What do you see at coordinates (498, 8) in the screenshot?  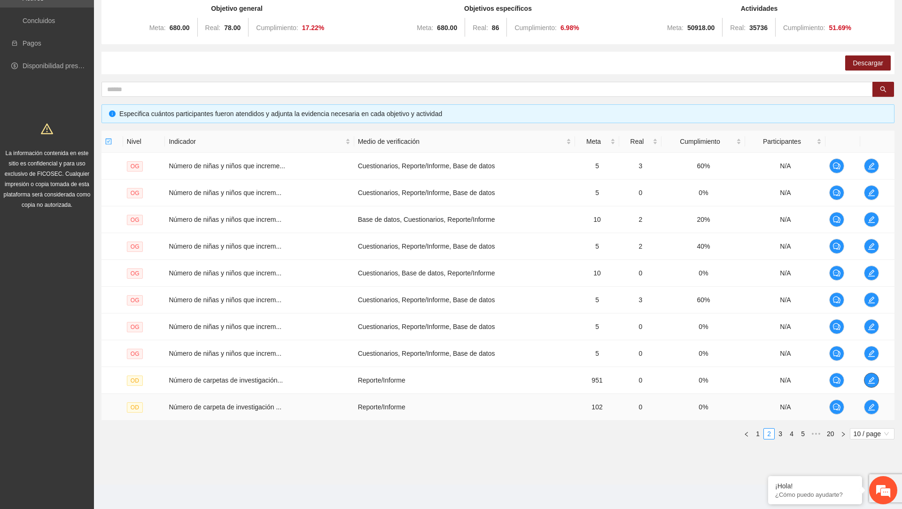 I see `strong: Objetivos específicos` at bounding box center [498, 8].